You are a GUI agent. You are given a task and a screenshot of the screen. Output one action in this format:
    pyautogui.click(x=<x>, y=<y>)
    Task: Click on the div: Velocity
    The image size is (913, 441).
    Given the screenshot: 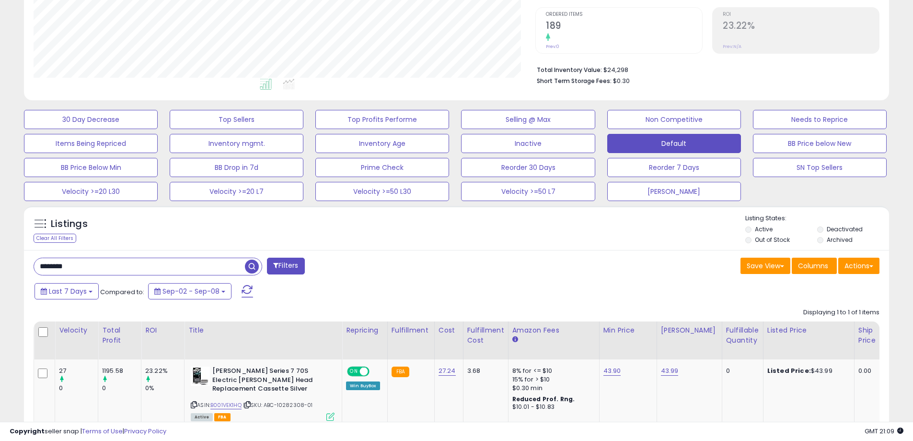 What is the action you would take?
    pyautogui.click(x=76, y=330)
    